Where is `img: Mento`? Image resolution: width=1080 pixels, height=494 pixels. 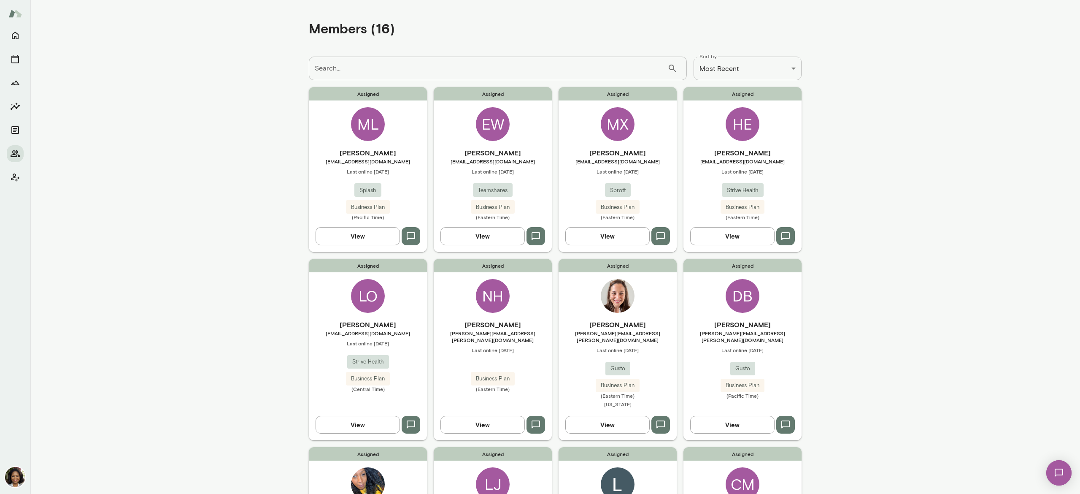 img: Mento is located at coordinates (15, 14).